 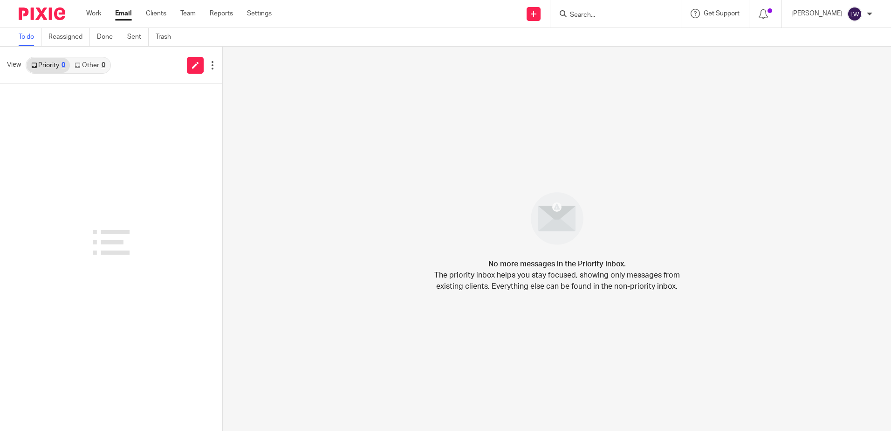 I want to click on span: Get Support, so click(x=722, y=14).